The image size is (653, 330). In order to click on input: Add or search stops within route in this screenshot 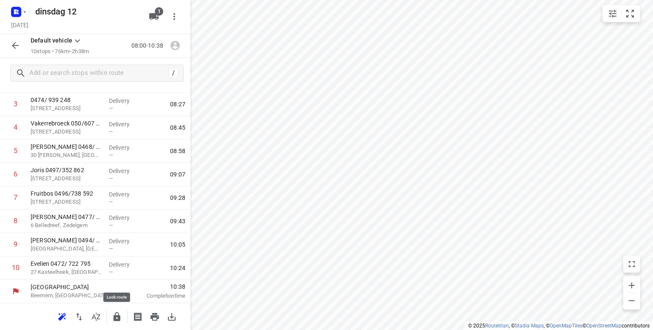, I will do `click(99, 73)`.